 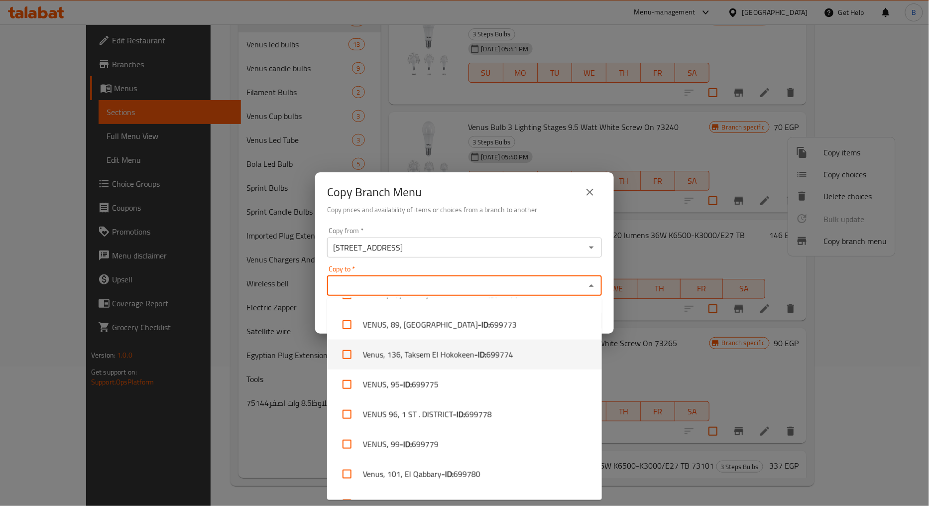 I want to click on li: Venus, 101, El Qabbary, so click(x=465, y=474).